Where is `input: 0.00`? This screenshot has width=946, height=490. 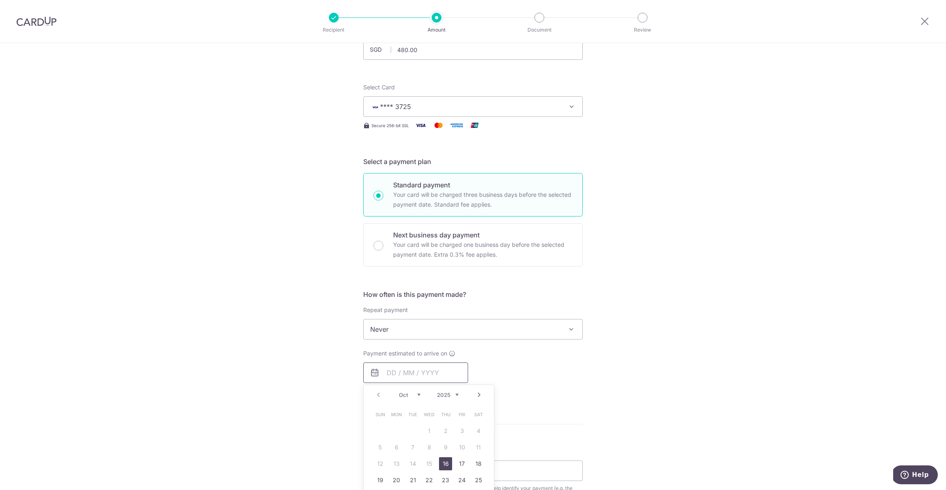
input: 0.00 is located at coordinates (473, 50).